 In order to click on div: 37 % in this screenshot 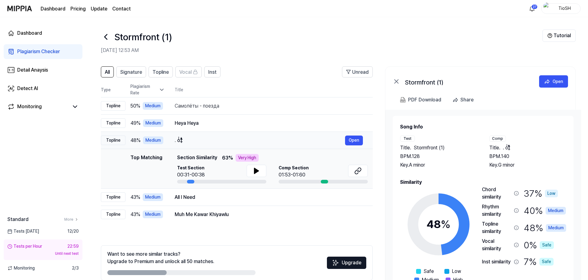, I will do `click(541, 194)`.